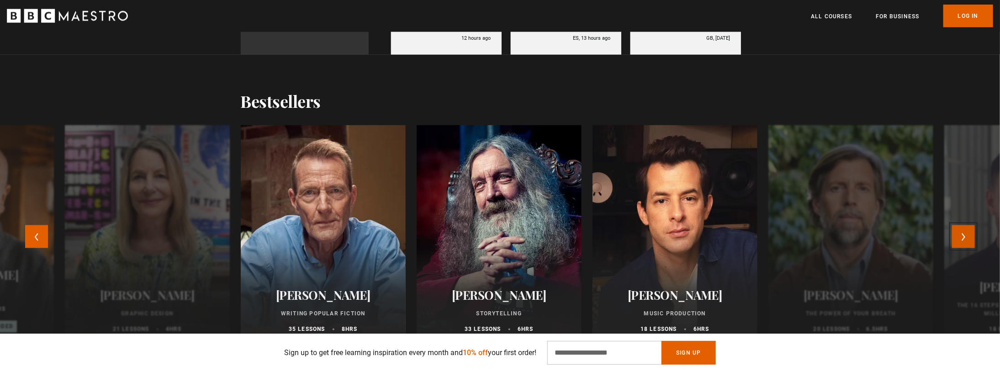  I want to click on p: Music Production, so click(674, 314).